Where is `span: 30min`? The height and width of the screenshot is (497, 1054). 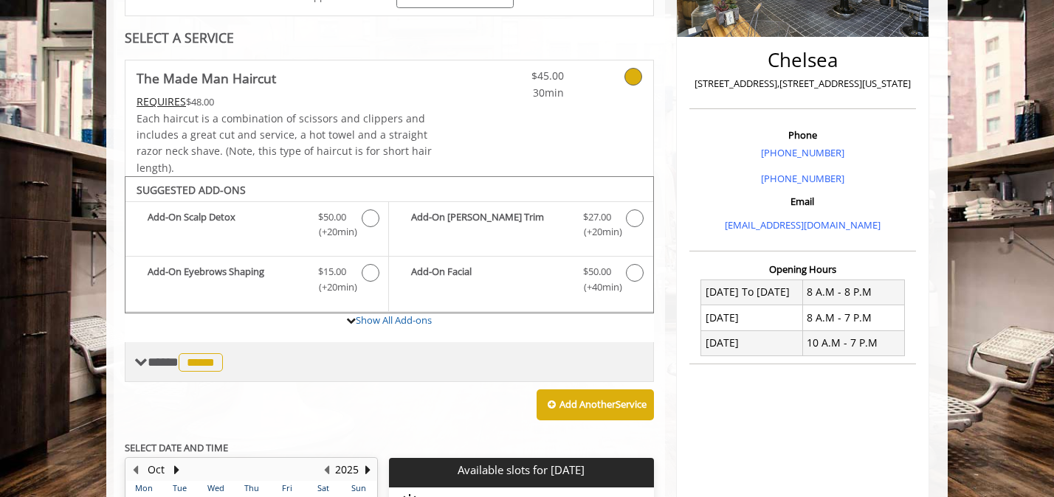
span: 30min is located at coordinates (520, 93).